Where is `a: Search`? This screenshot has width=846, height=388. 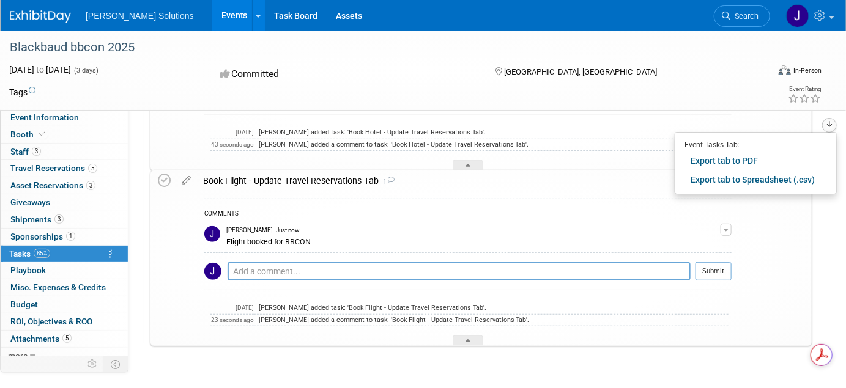 a: Search is located at coordinates (742, 16).